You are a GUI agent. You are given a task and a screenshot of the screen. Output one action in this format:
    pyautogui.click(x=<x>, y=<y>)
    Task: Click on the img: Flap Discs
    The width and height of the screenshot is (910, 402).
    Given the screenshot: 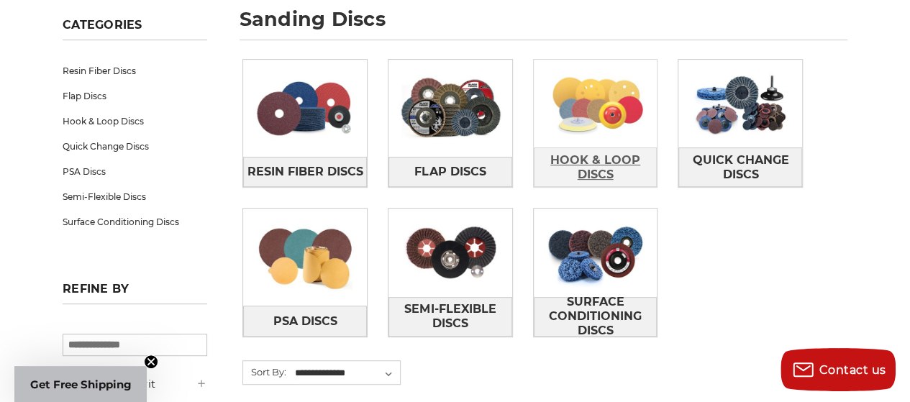 What is the action you would take?
    pyautogui.click(x=450, y=108)
    